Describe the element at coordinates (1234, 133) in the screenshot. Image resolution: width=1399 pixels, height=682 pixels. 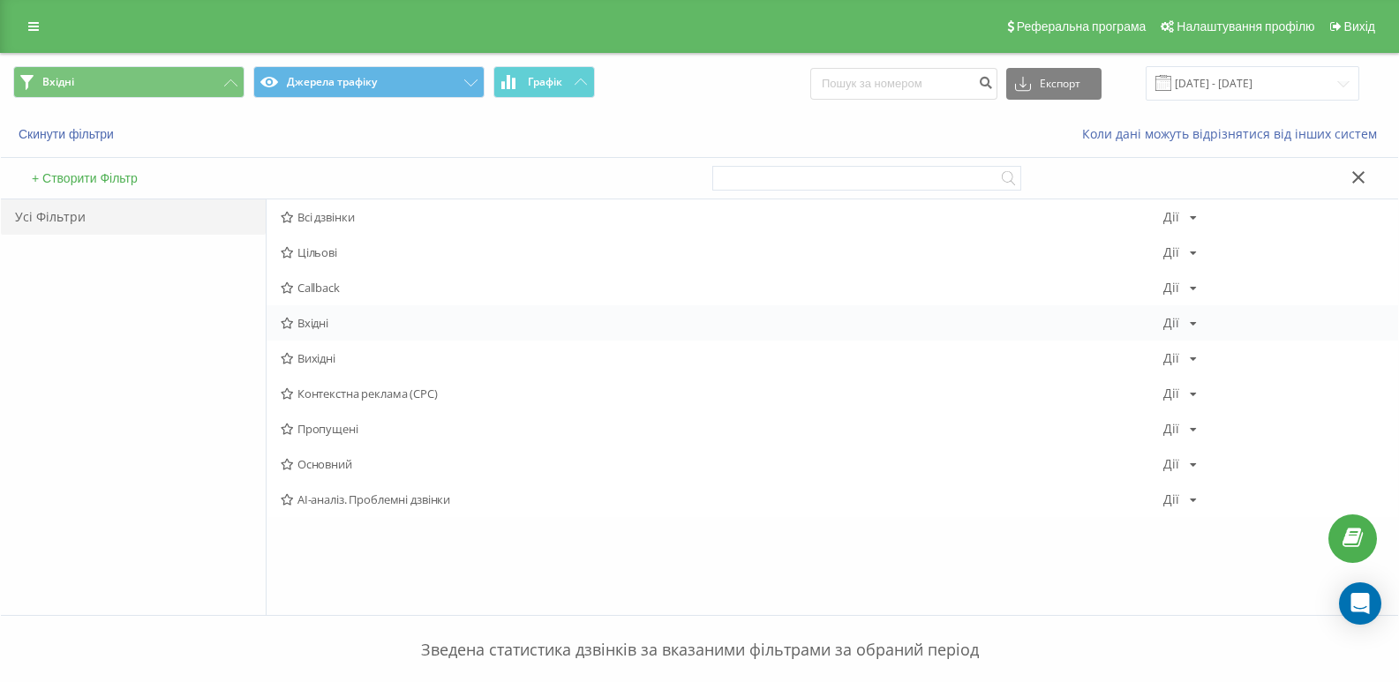
I see `a: Коли дані можуть відрізнятися вiд інших систем` at that location.